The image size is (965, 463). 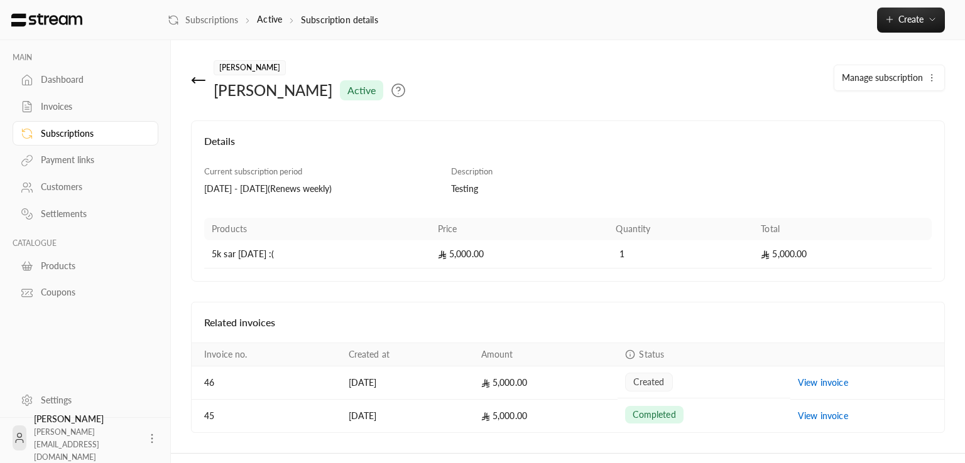 What do you see at coordinates (85, 160) in the screenshot?
I see `a: Payment links` at bounding box center [85, 160].